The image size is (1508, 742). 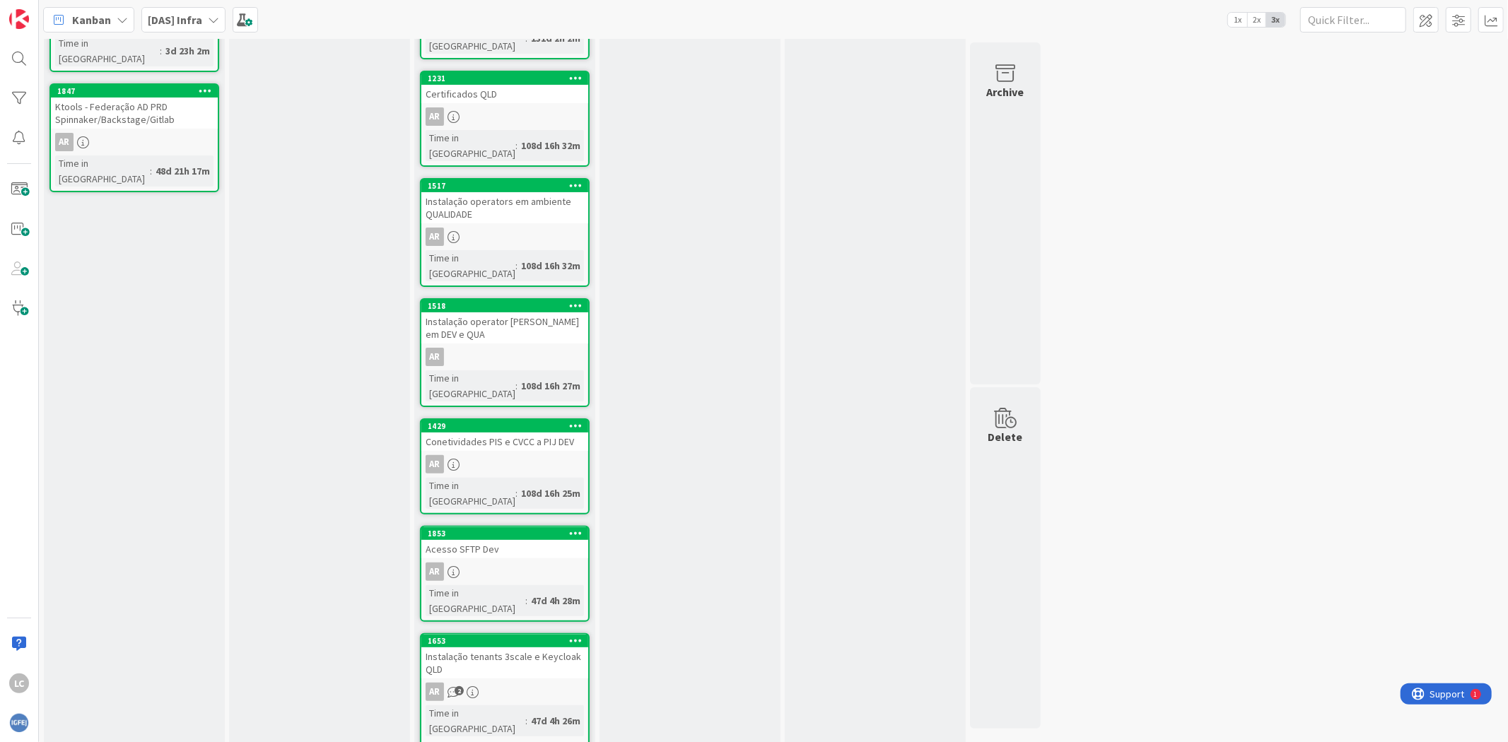 What do you see at coordinates (1353, 20) in the screenshot?
I see `input: Quick Filter...` at bounding box center [1353, 20].